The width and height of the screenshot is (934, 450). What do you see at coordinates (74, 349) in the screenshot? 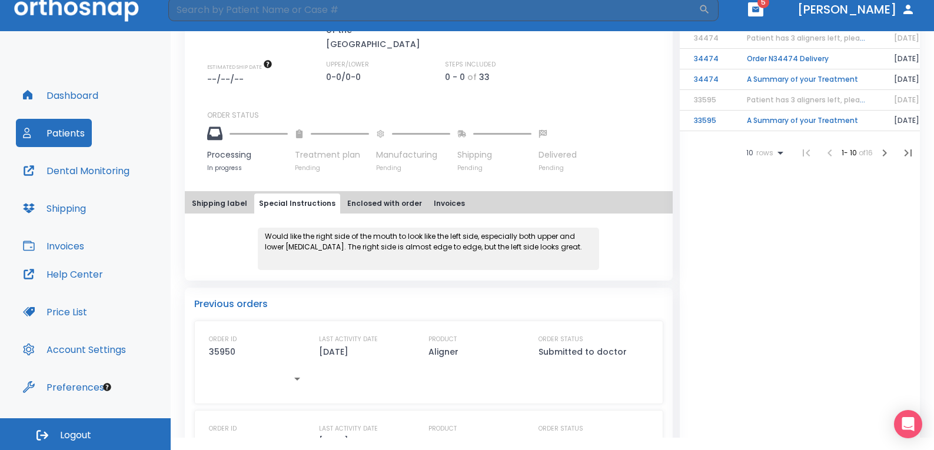
I see `a: Account Settings` at bounding box center [74, 349].